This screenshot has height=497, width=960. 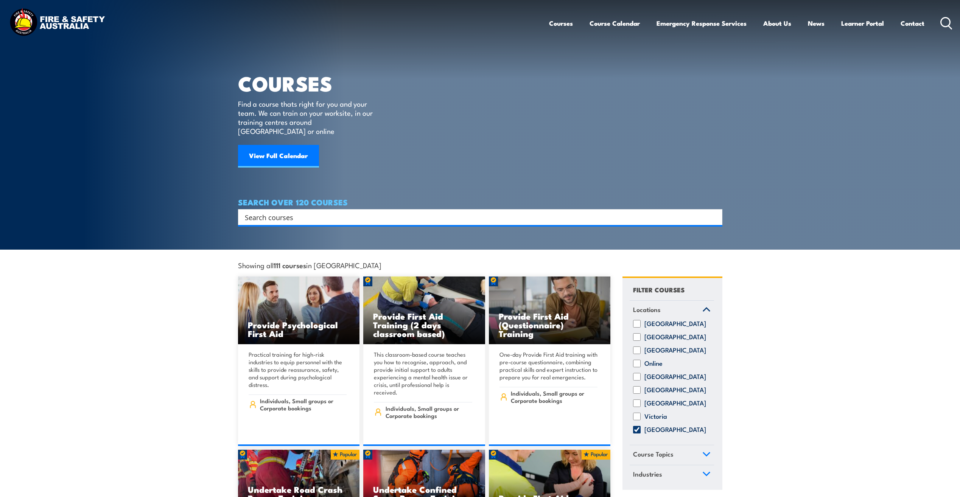 I want to click on h1: COURSES, so click(x=311, y=83).